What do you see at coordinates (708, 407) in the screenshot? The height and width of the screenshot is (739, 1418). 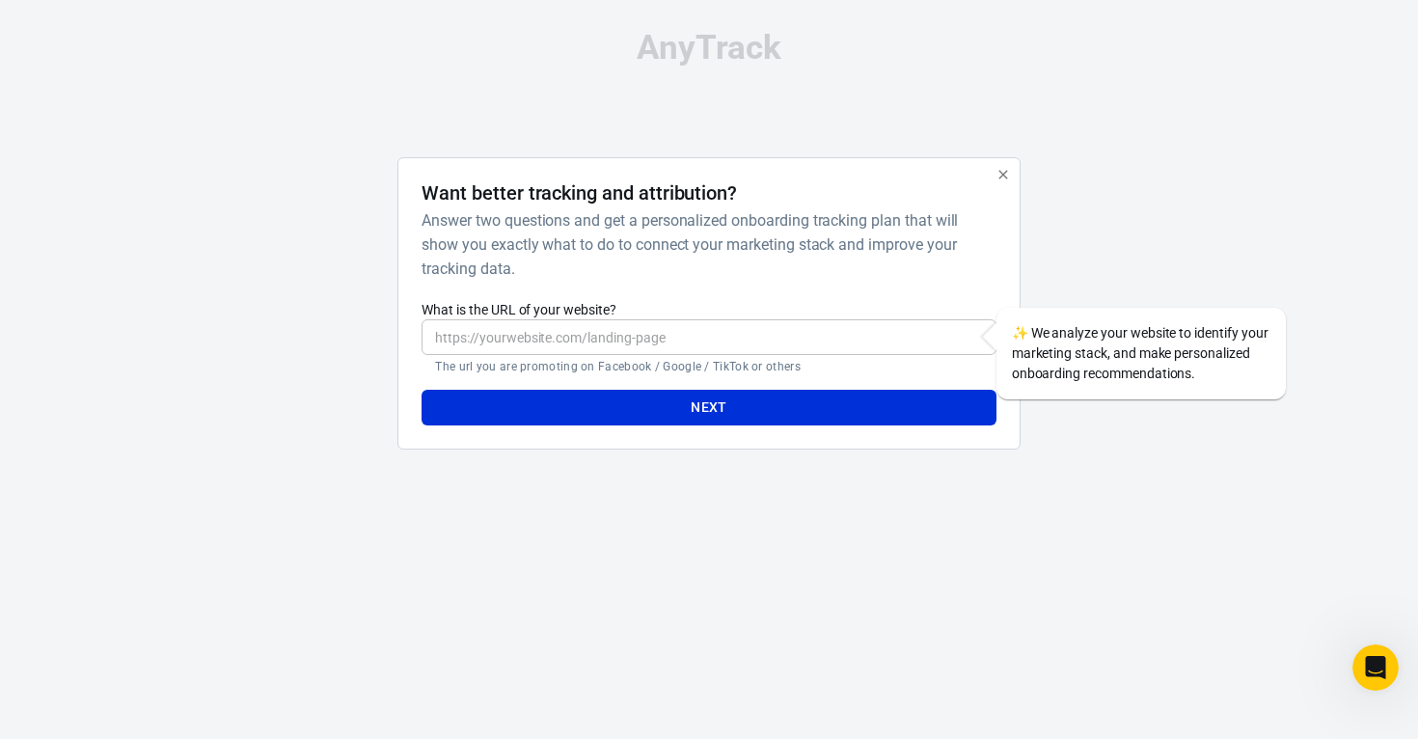 I see `button: Next` at bounding box center [708, 407].